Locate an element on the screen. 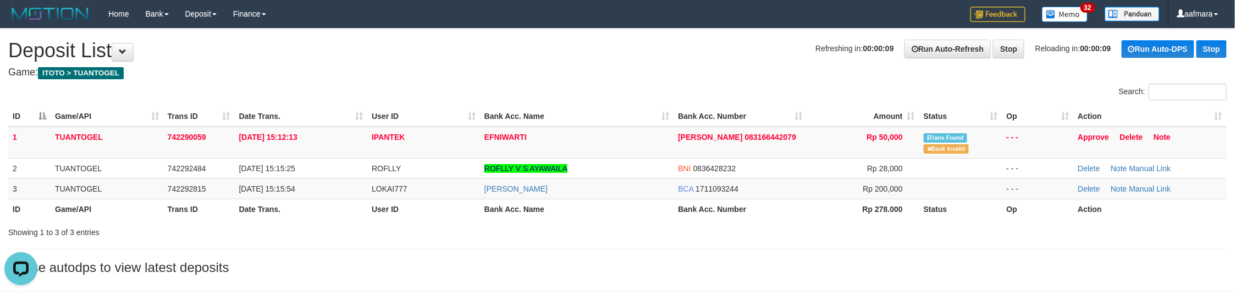 The height and width of the screenshot is (294, 1235). th: ID: activate to sort column descending is located at coordinates (29, 116).